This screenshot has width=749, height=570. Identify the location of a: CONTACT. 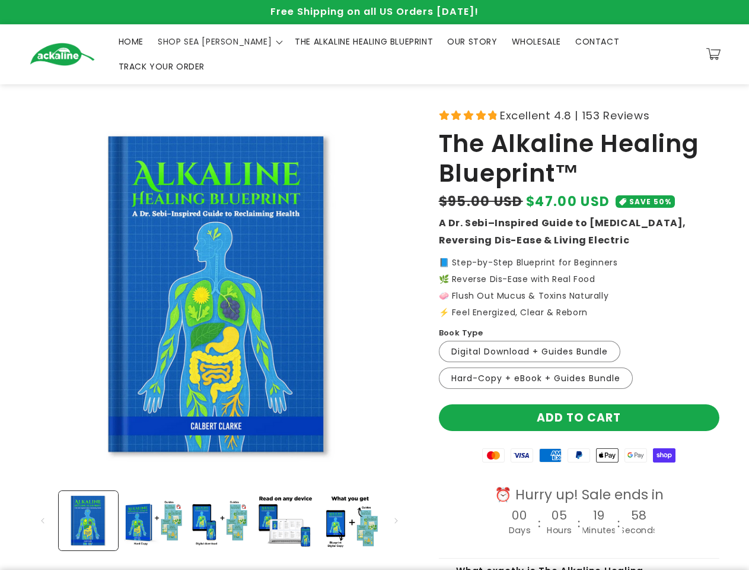
(598, 42).